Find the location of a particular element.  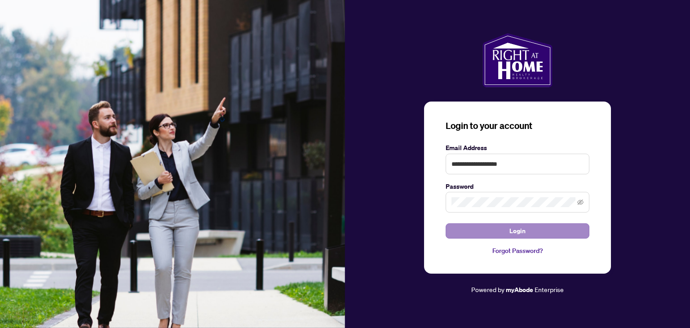

span: Powered by is located at coordinates (488, 289).